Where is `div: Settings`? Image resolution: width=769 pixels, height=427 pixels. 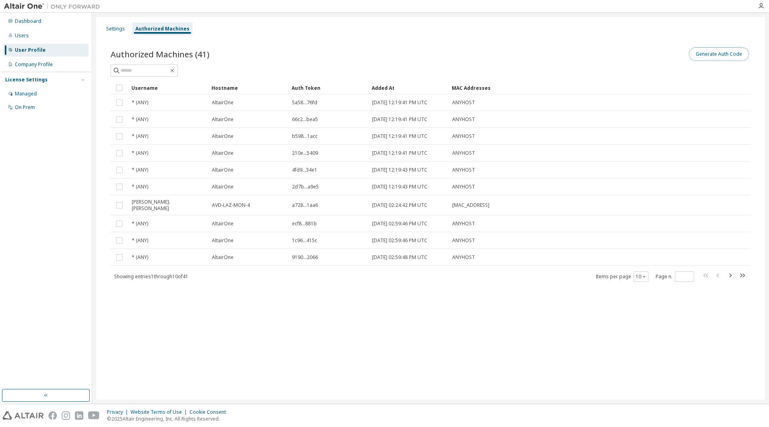
div: Settings is located at coordinates (115, 29).